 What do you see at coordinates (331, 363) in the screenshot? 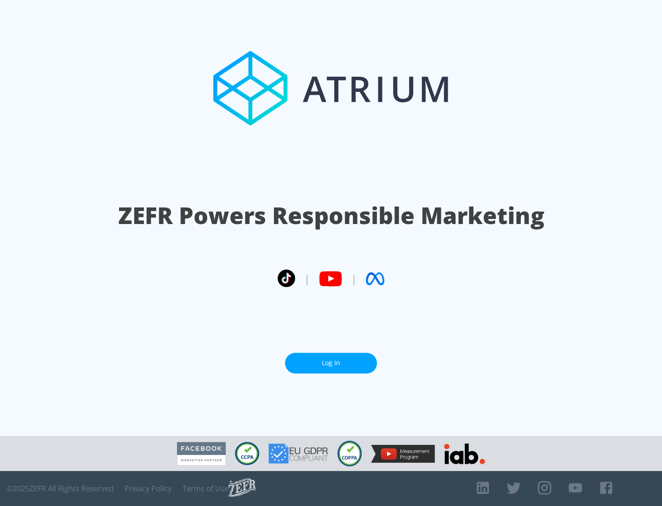
I see `a: Log In` at bounding box center [331, 363].